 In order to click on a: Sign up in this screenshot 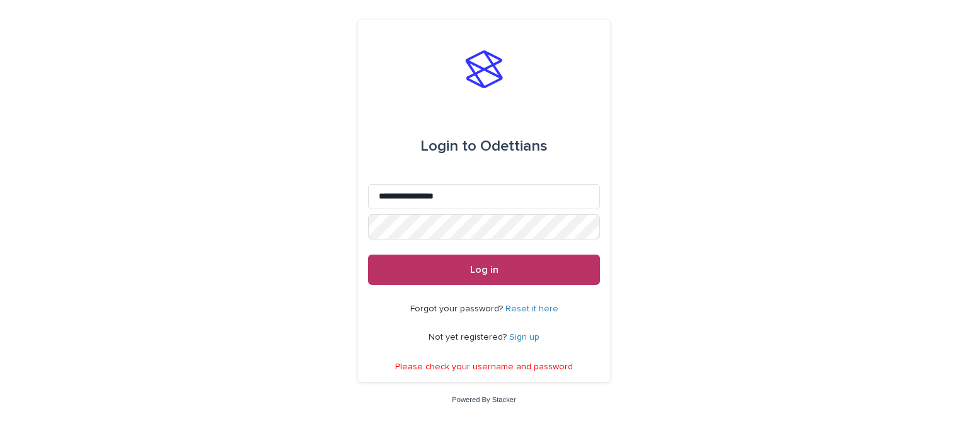, I will do `click(524, 337)`.